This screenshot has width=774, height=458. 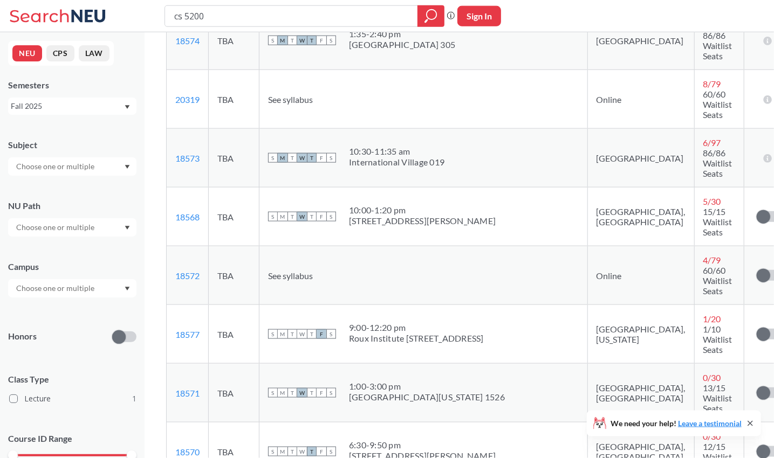 I want to click on a: 18574, so click(x=187, y=40).